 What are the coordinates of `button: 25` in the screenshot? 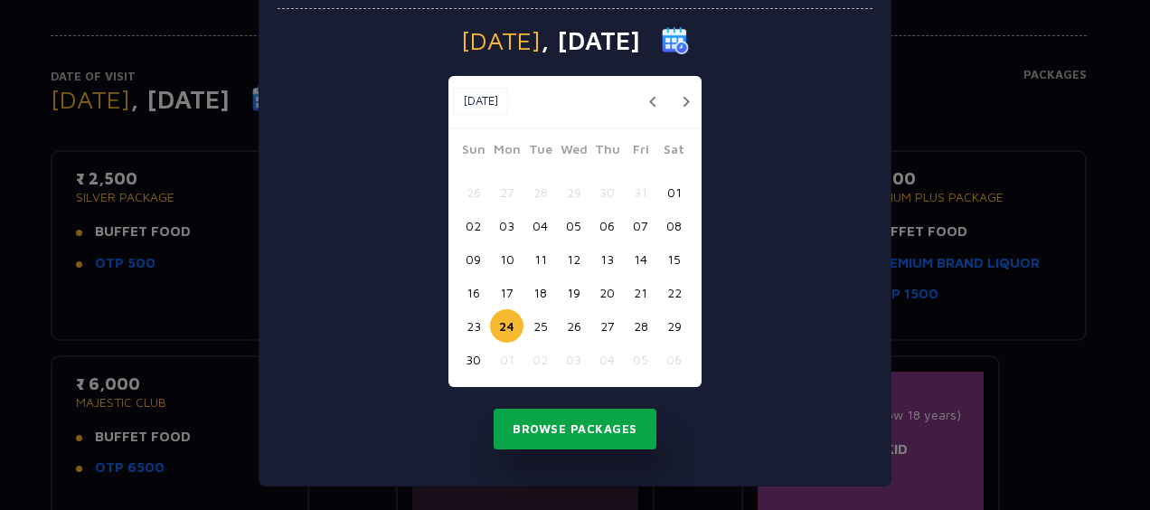 It's located at (540, 325).